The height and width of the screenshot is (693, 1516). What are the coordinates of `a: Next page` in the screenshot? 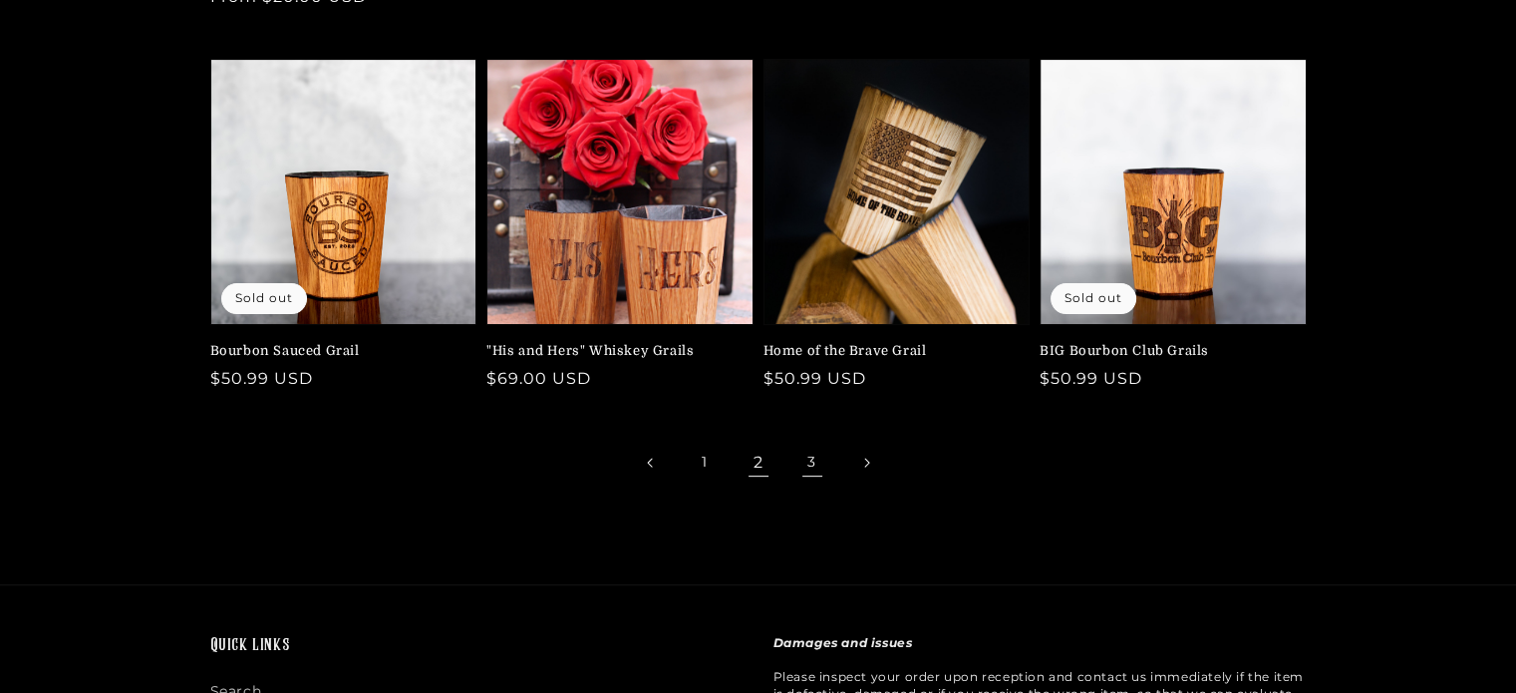 It's located at (866, 462).